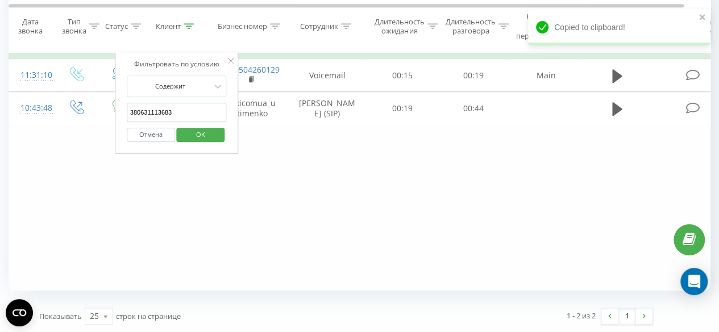 The height and width of the screenshot is (332, 719). Describe the element at coordinates (627, 317) in the screenshot. I see `a: 1` at that location.